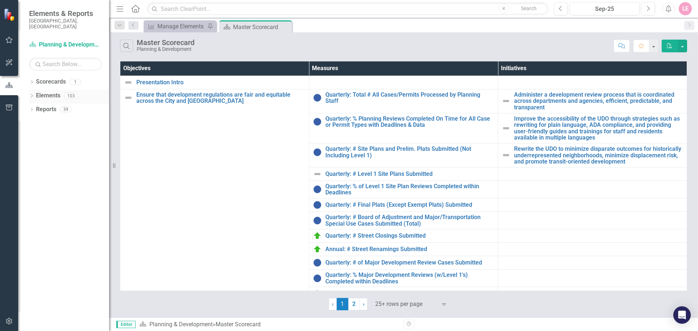 The image size is (698, 331). Describe the element at coordinates (410, 152) in the screenshot. I see `a: Quarterly: # Site Plans and Prelim. Plats Submitted (Not Including Level 1)` at that location.